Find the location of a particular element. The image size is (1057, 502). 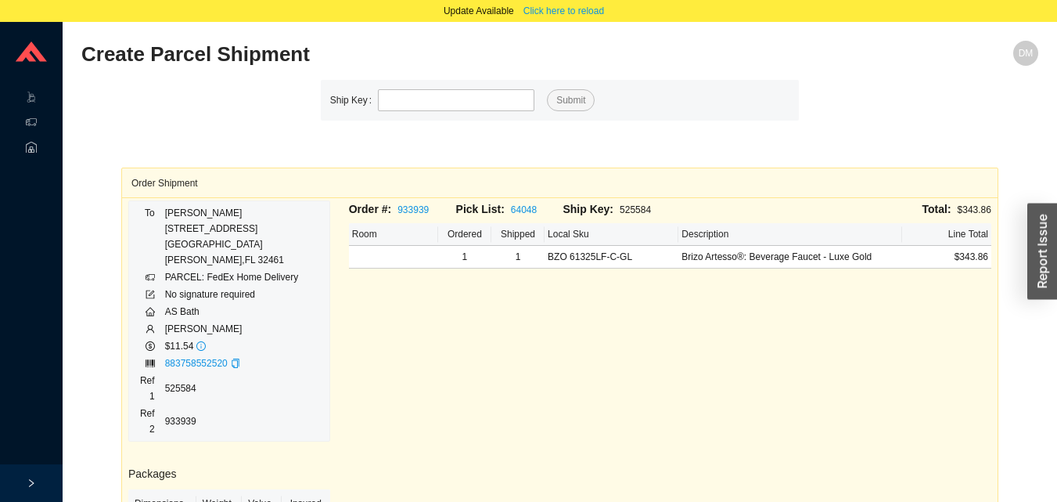

th: Line Total is located at coordinates (947, 234).